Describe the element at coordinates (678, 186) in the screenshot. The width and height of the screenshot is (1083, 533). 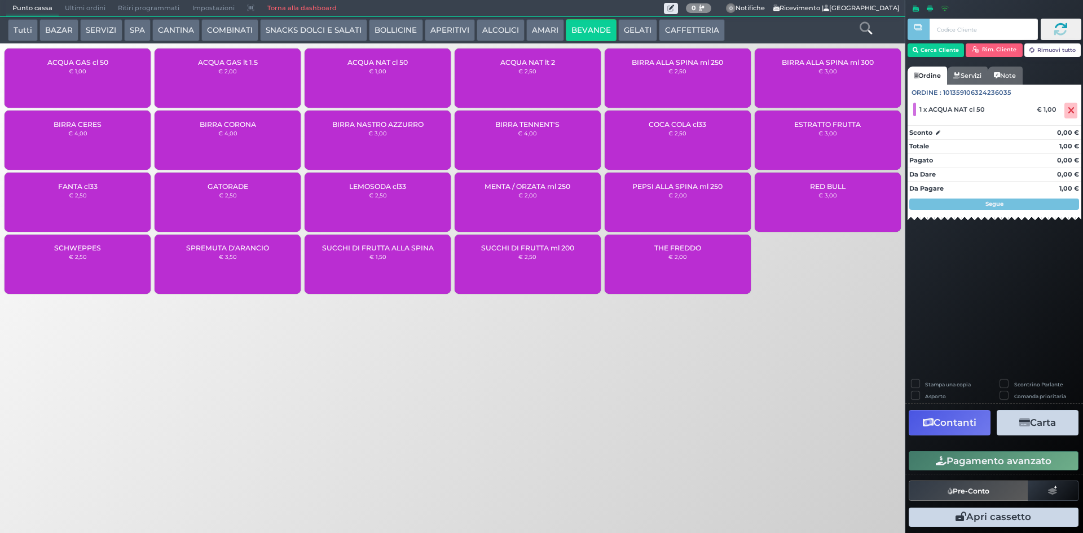
I see `span: PEPSI ALLA SPINA ml 250` at that location.